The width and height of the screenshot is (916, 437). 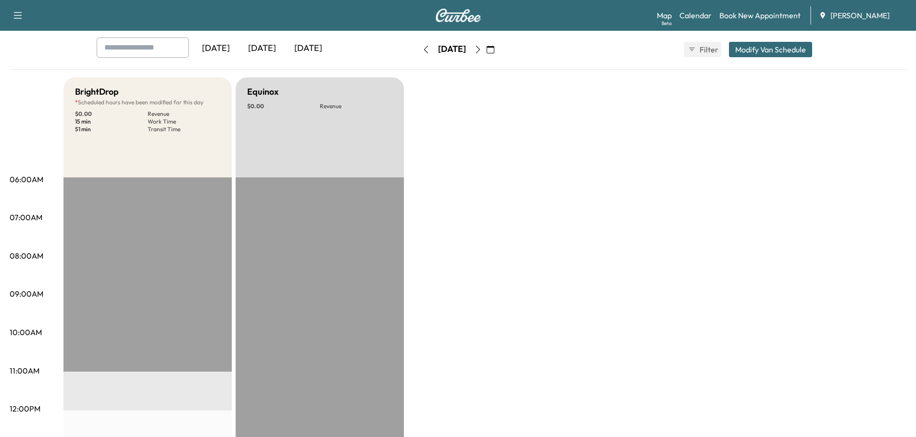 What do you see at coordinates (25, 332) in the screenshot?
I see `p: 10:00AM` at bounding box center [25, 332].